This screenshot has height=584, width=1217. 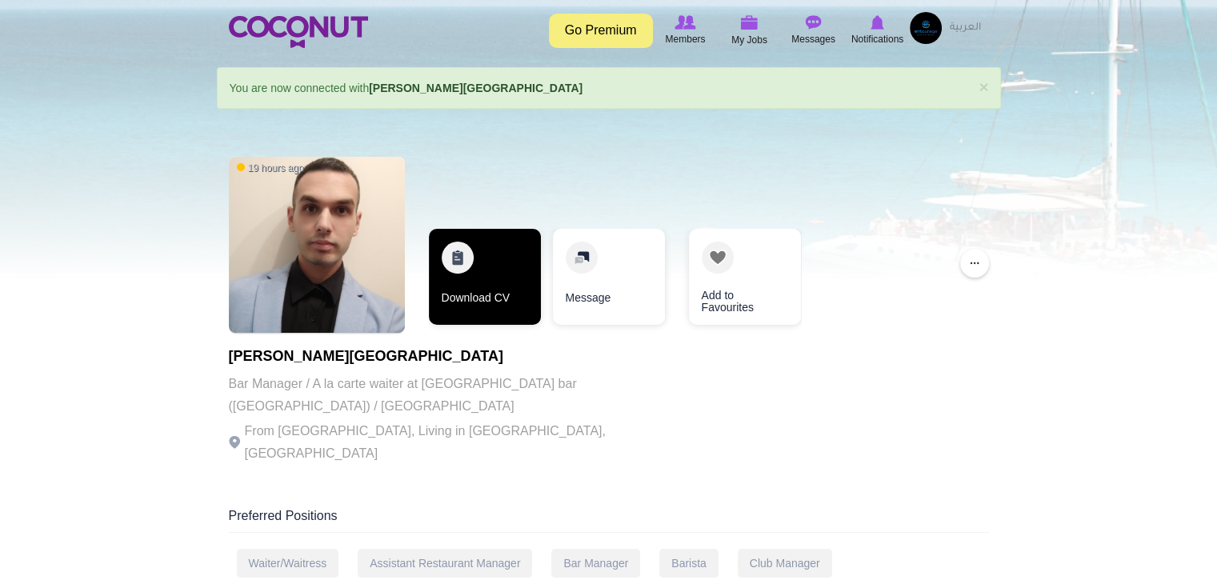 I want to click on div: Club Manager, so click(x=785, y=563).